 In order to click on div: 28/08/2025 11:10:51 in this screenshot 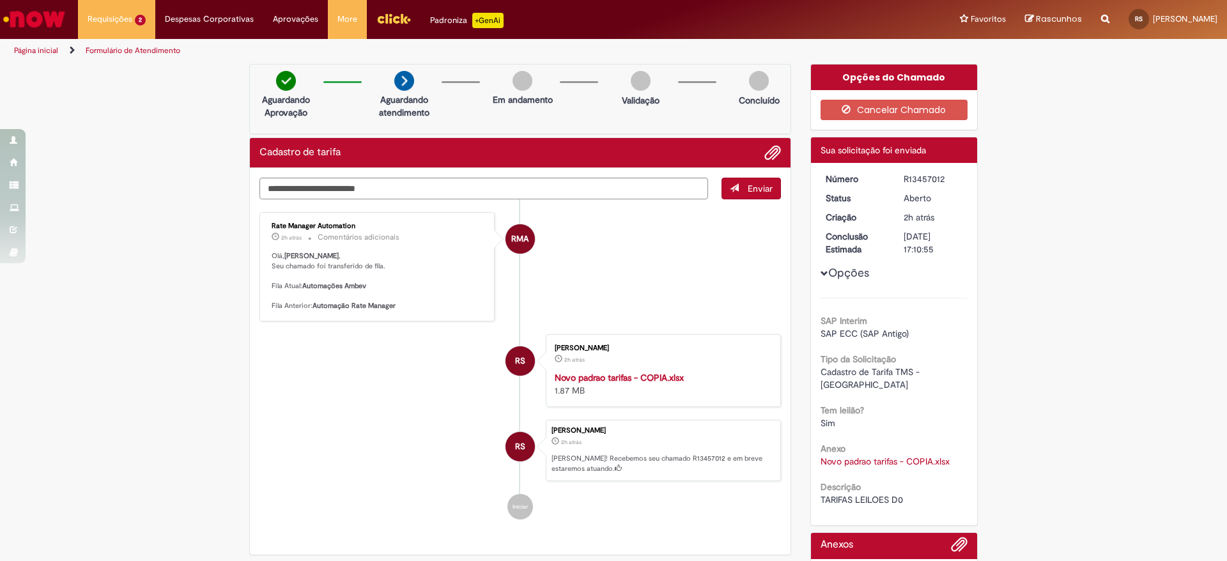, I will do `click(933, 217)`.